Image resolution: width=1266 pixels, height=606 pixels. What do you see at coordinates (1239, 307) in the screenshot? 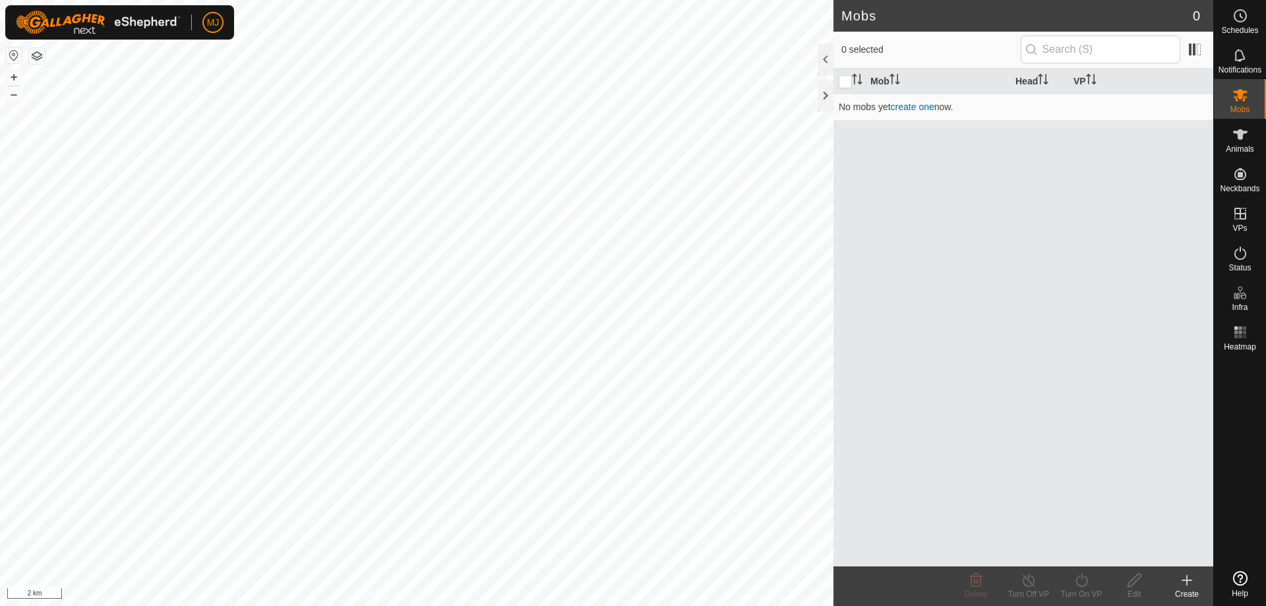
I see `span: Infra` at bounding box center [1239, 307].